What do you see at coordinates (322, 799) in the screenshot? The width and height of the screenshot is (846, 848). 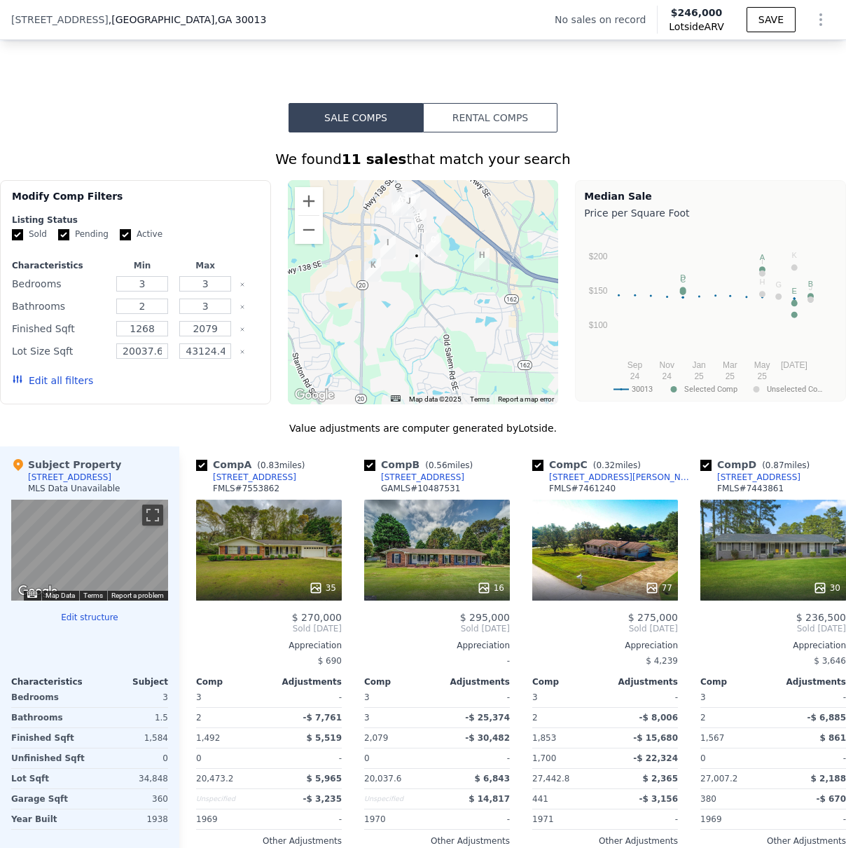 I see `span: -$ 3,235` at bounding box center [322, 799].